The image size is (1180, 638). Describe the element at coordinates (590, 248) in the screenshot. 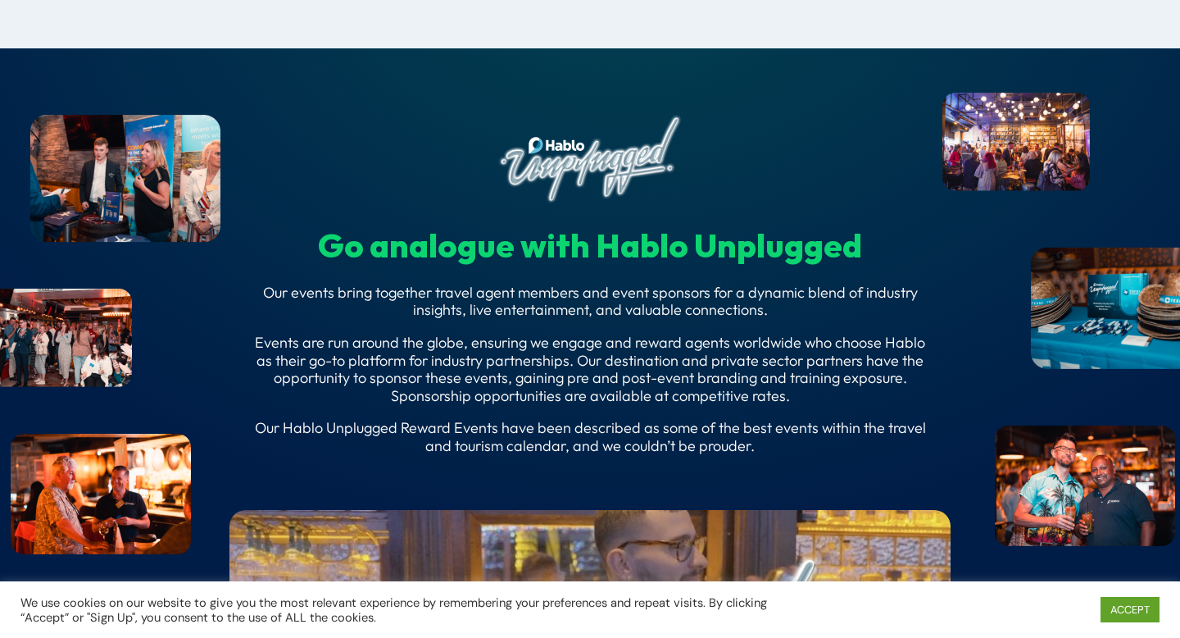

I see `div: Go analogue with Hablo Unplugged` at that location.